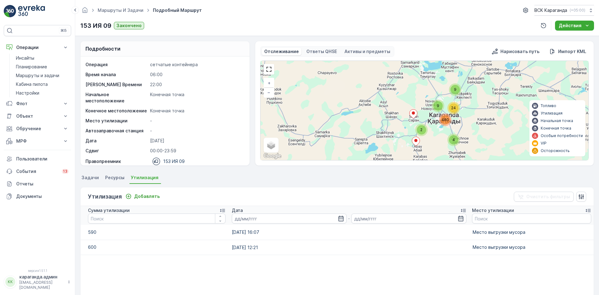 The image size is (599, 295). What do you see at coordinates (499, 247) in the screenshot?
I see `font: Место выгрузки мусора` at bounding box center [499, 247].